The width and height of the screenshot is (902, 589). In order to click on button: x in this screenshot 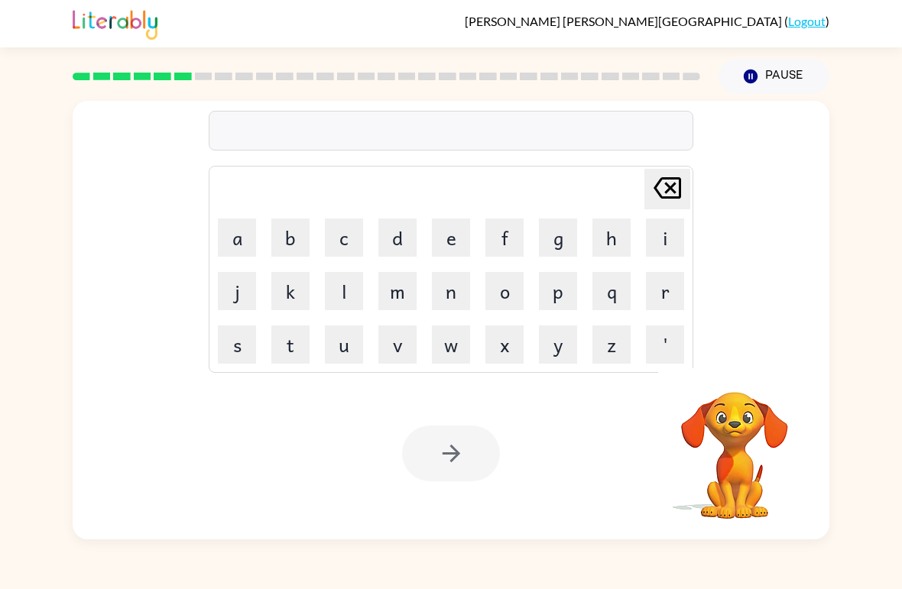, I will do `click(504, 345)`.